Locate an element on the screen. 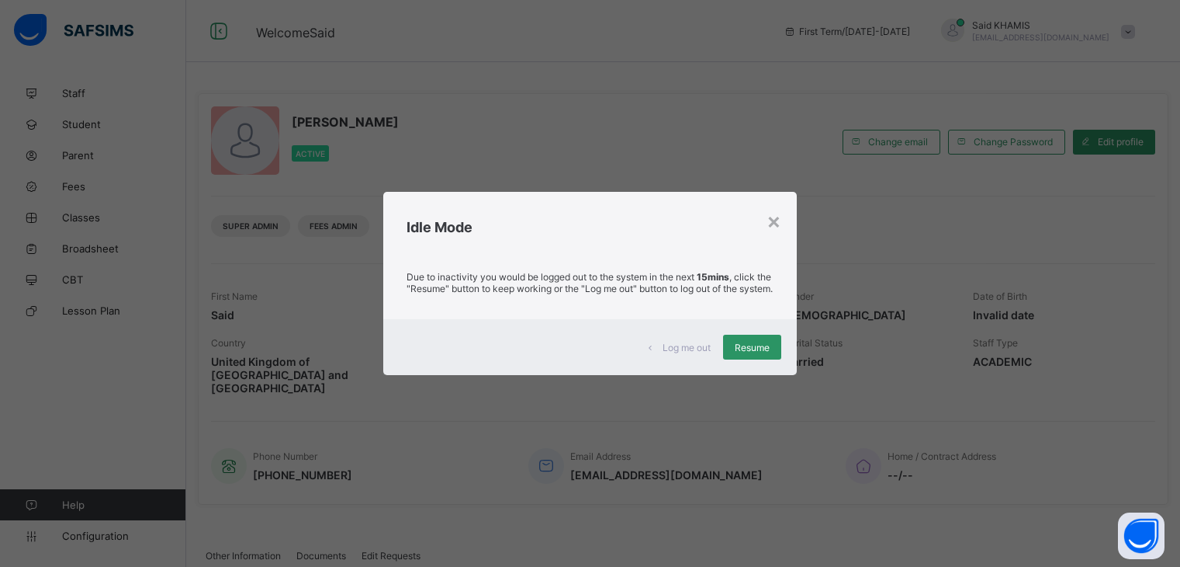 The width and height of the screenshot is (1180, 567). h2: Idle Mode is located at coordinates (590, 227).